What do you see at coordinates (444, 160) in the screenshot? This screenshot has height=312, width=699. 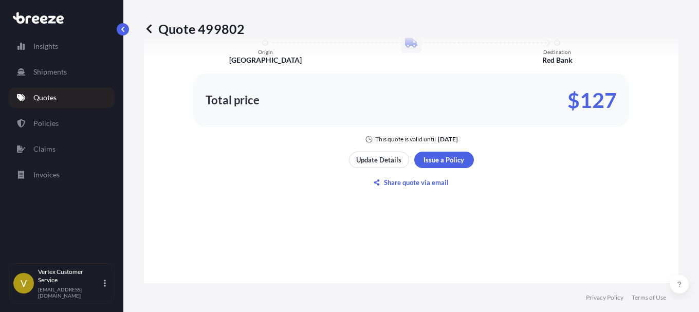 I see `p: Issue a Policy` at bounding box center [444, 160].